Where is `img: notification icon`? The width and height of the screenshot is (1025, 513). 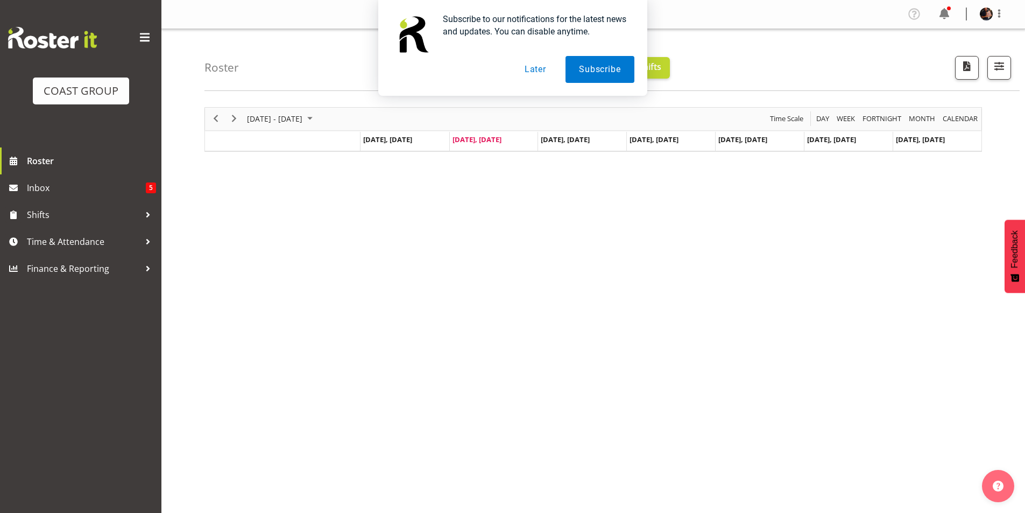
img: notification icon is located at coordinates (413, 34).